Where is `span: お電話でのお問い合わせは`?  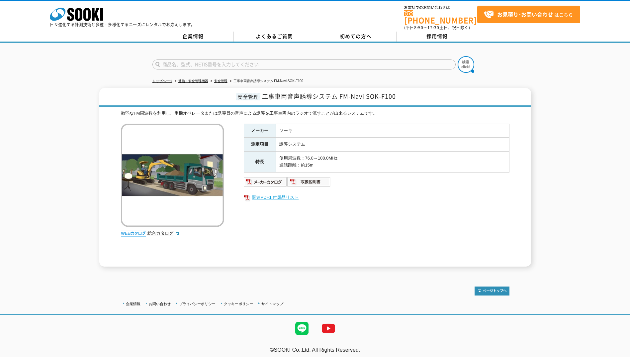 span: お電話でのお問い合わせは is located at coordinates (441, 8).